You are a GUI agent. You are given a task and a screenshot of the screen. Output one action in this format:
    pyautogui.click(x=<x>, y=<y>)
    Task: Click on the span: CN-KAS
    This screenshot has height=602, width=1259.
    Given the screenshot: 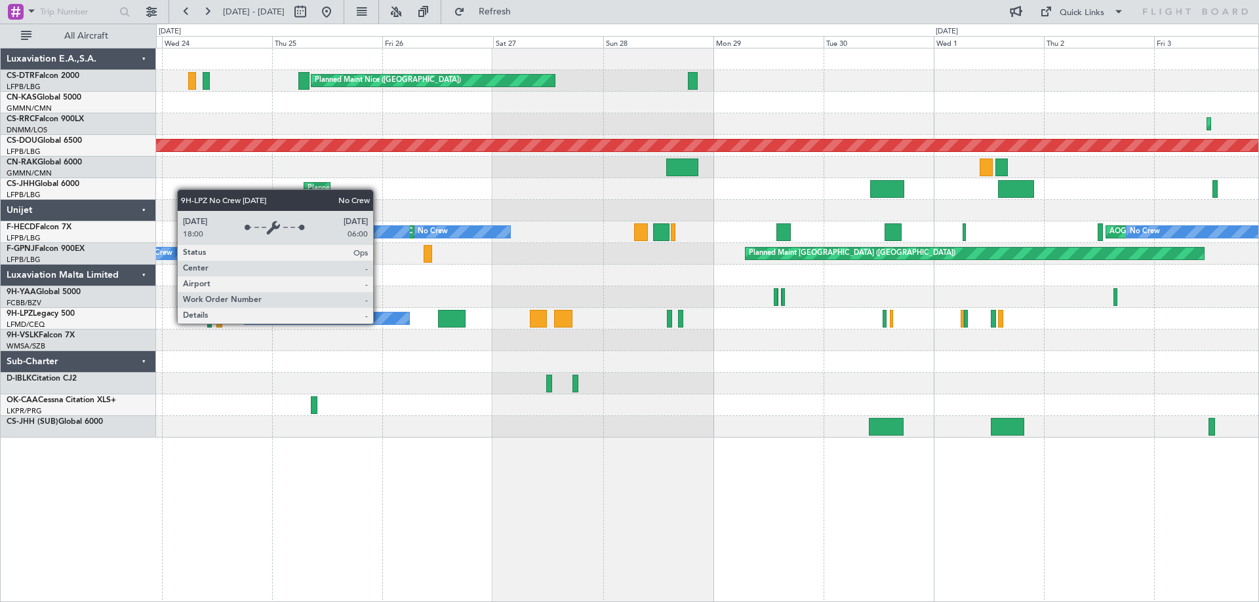 What is the action you would take?
    pyautogui.click(x=22, y=98)
    